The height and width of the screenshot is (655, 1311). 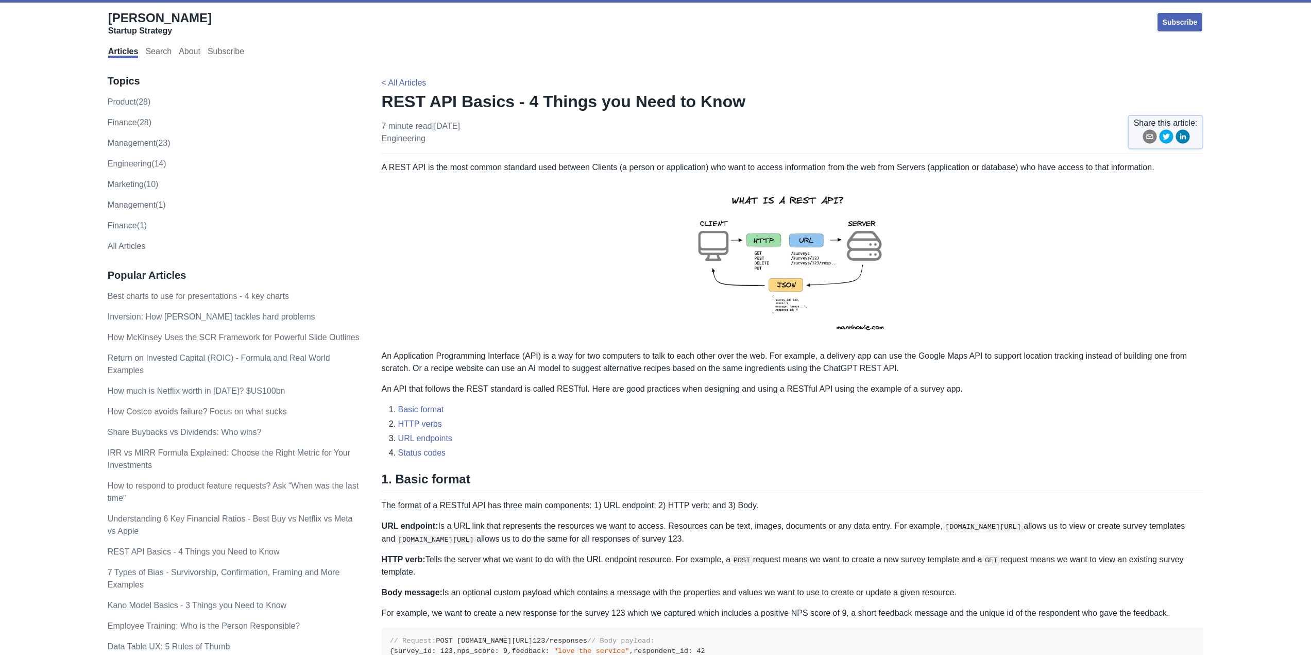 I want to click on strong: Body message:, so click(x=412, y=592).